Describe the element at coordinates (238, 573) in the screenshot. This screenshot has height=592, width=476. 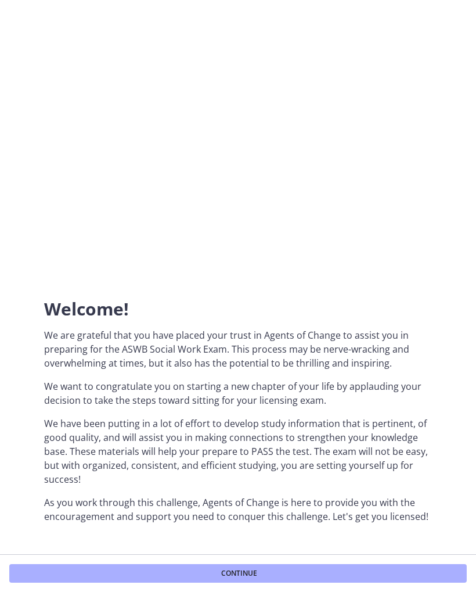
I see `button: Continue` at that location.